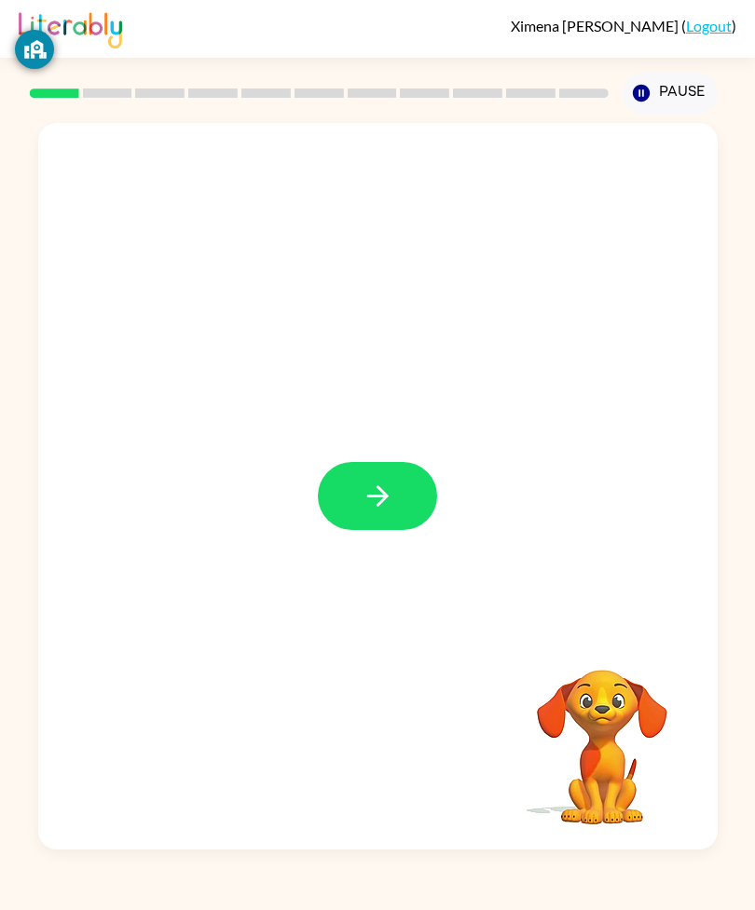  I want to click on a: Logout, so click(708, 25).